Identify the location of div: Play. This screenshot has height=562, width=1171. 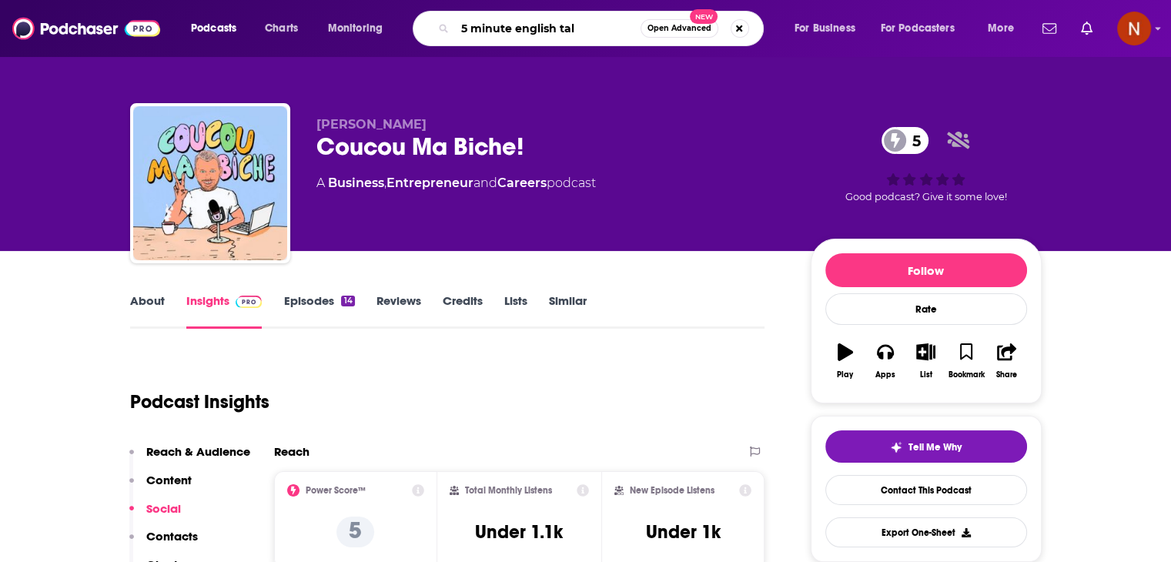
(845, 375).